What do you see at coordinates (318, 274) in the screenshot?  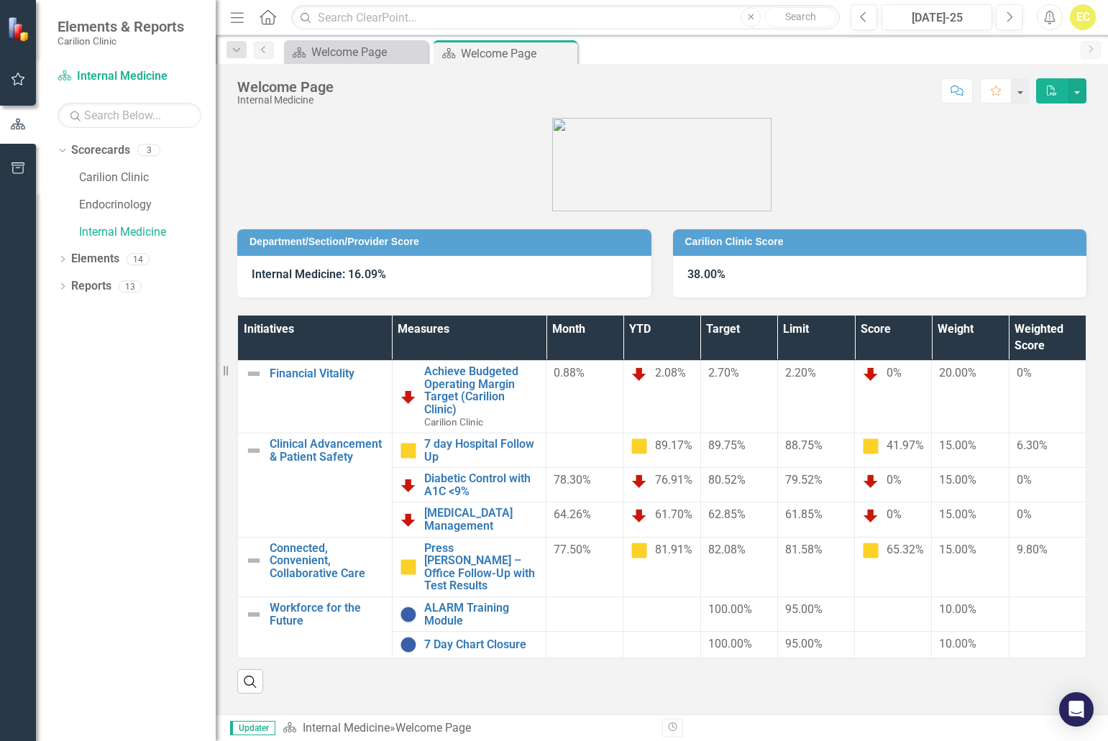 I see `strong: Internal Medicine: 16.09%` at bounding box center [318, 274].